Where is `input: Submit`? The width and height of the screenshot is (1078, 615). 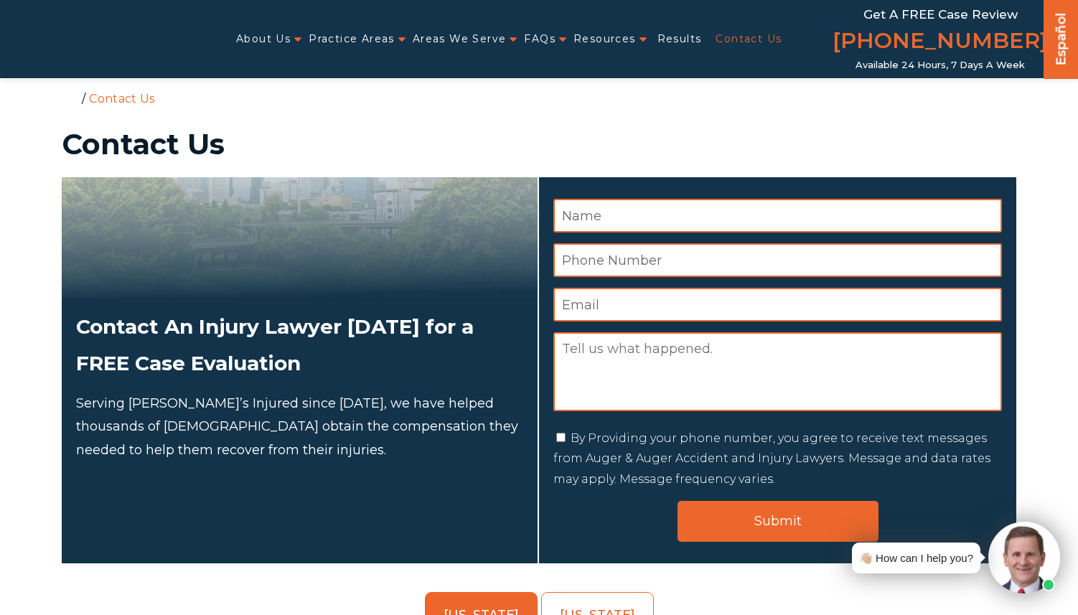
input: Submit is located at coordinates (778, 521).